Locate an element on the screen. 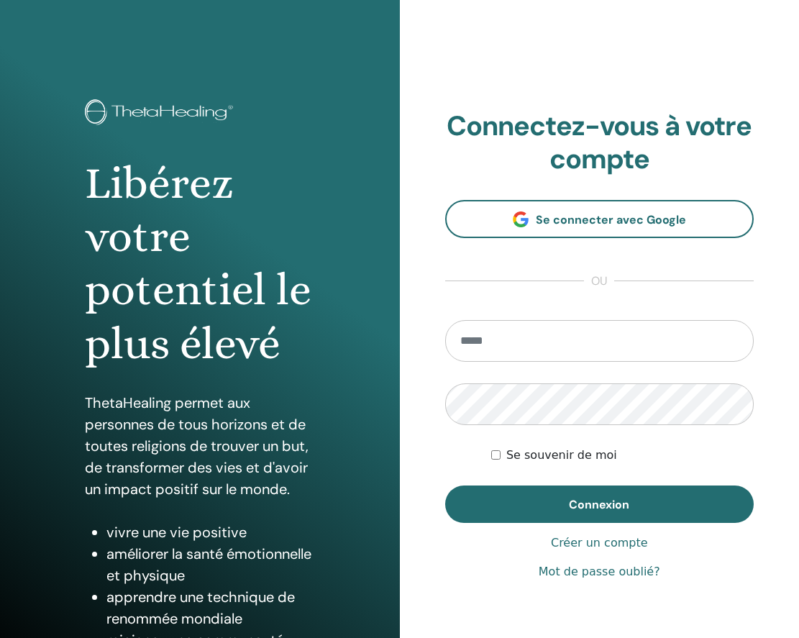 The image size is (799, 638). p: ThetaHealing permet aux personnes de tous horizons et de toutes religions de trouver un but, de t... is located at coordinates (200, 446).